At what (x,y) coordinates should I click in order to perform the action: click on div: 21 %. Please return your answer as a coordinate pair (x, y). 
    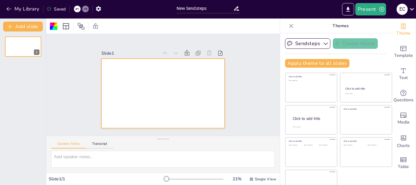
    Looking at the image, I should click on (237, 179).